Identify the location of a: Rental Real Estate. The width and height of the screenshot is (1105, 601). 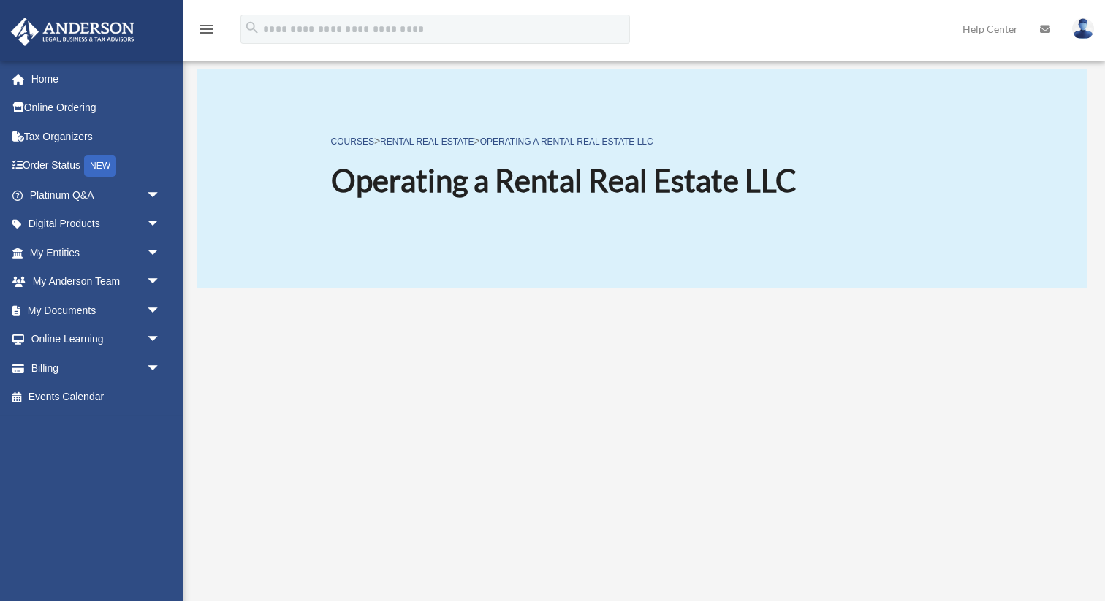
(427, 142).